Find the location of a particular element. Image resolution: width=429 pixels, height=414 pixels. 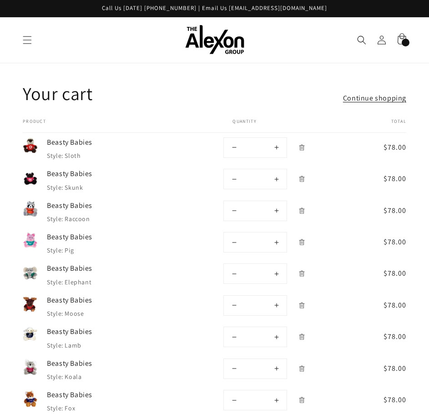

dd: Moose is located at coordinates (74, 313).